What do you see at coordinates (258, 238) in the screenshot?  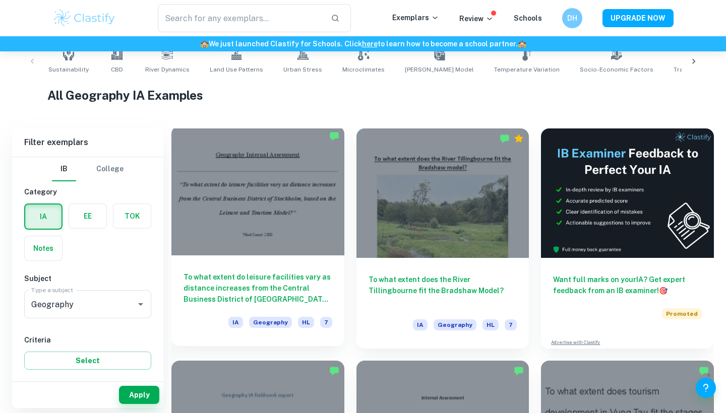 I see `a: To what extent do leisure facilities vary as distance increases from the Central Business Distric...` at bounding box center [258, 238].